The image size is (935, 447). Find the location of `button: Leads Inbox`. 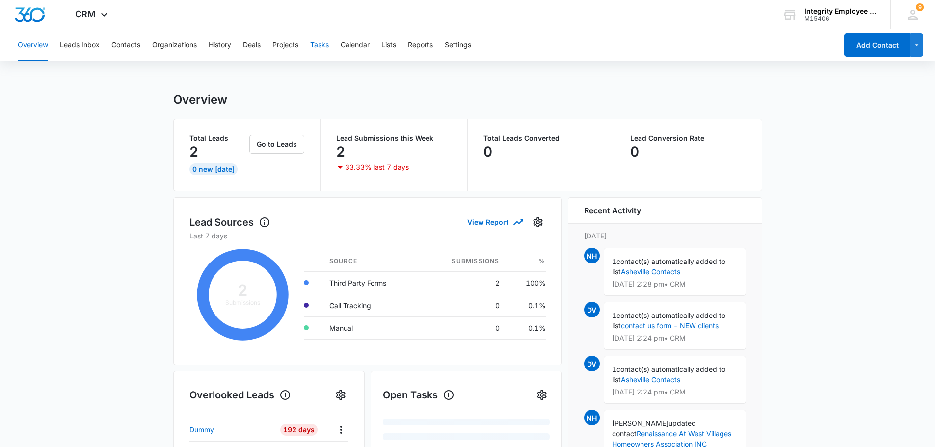

button: Leads Inbox is located at coordinates (79, 45).